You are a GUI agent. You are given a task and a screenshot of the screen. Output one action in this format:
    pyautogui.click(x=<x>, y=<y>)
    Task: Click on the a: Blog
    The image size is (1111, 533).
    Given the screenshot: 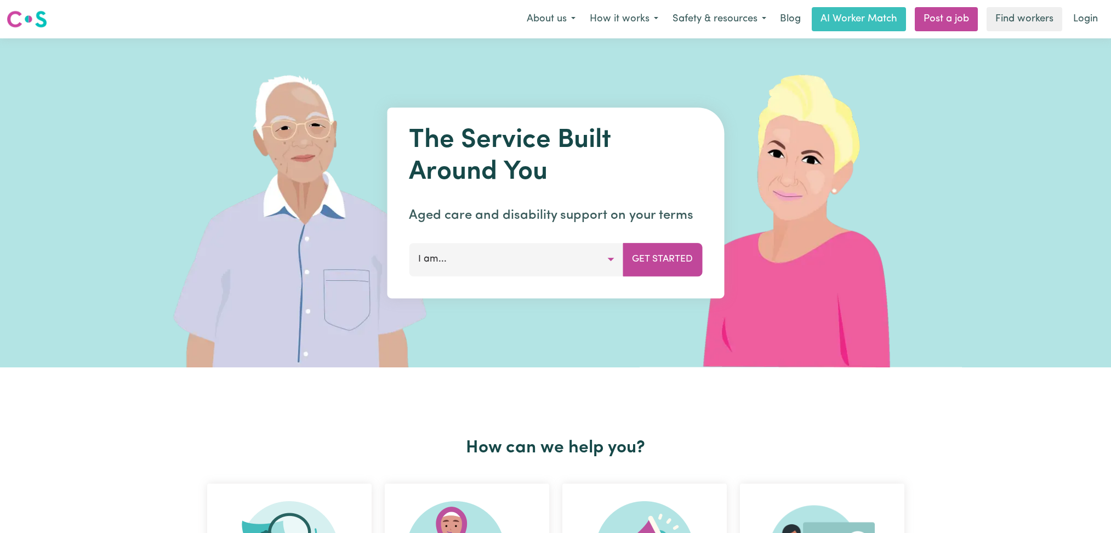 What is the action you would take?
    pyautogui.click(x=791, y=19)
    